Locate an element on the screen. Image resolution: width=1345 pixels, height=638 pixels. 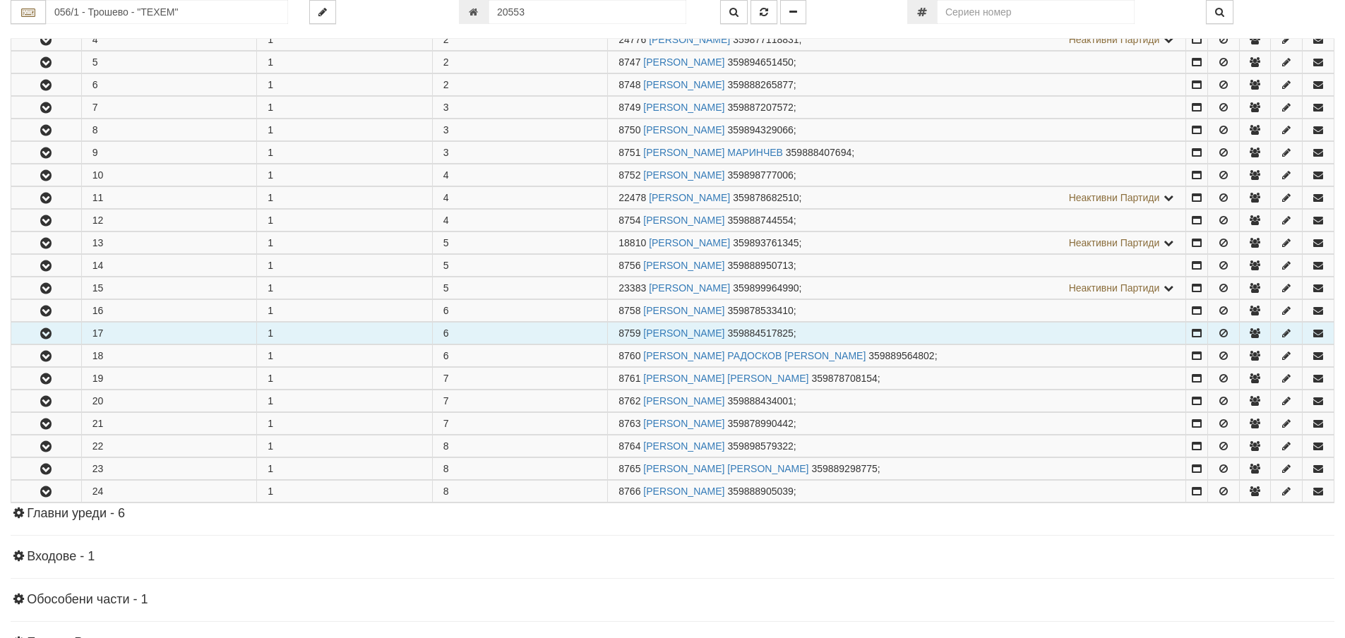
span: 2 is located at coordinates (446, 62).